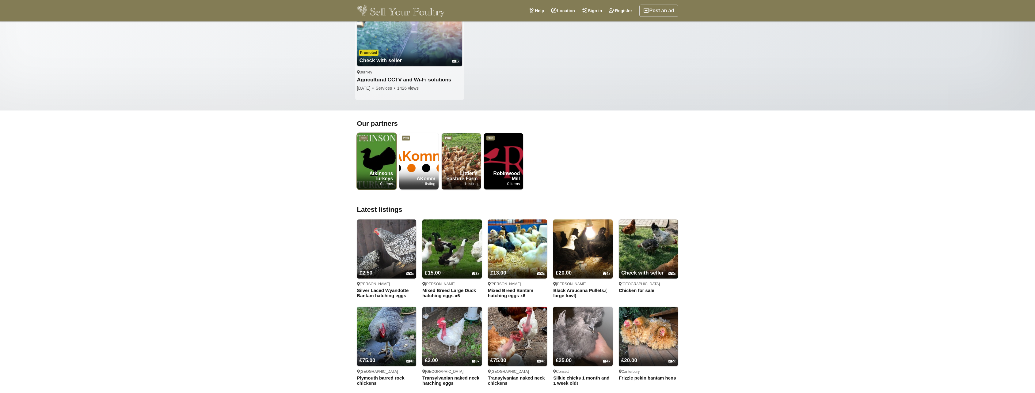 This screenshot has height=393, width=1035. What do you see at coordinates (563, 361) in the screenshot?
I see `span: £25.00` at bounding box center [563, 361].